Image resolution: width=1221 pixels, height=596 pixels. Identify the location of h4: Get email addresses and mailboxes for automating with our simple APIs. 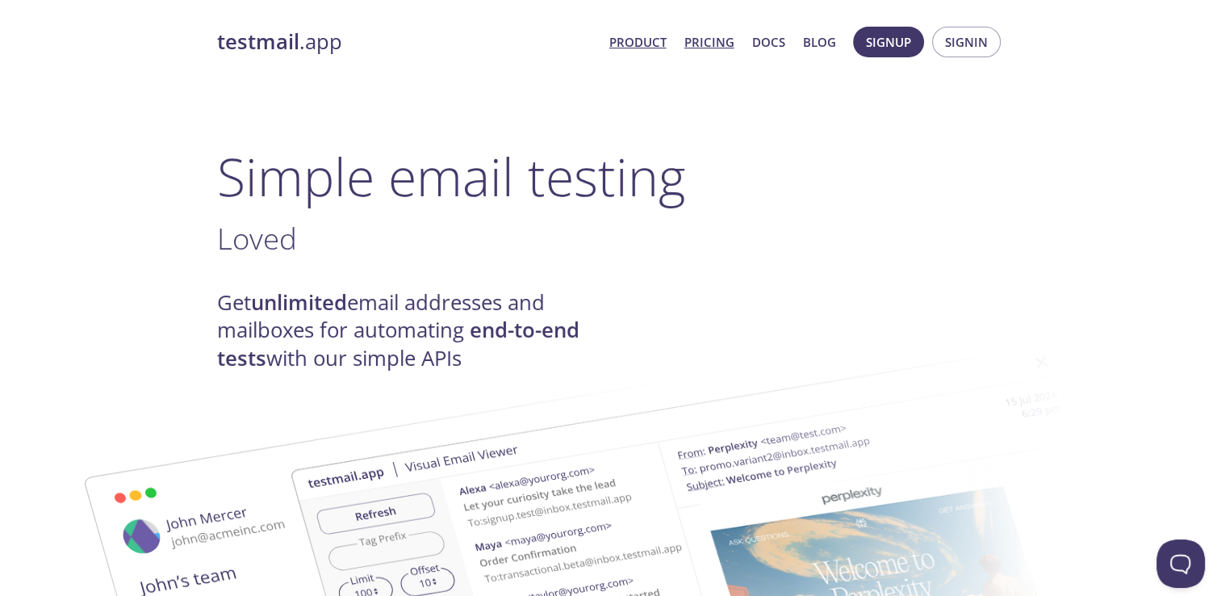
(414, 330).